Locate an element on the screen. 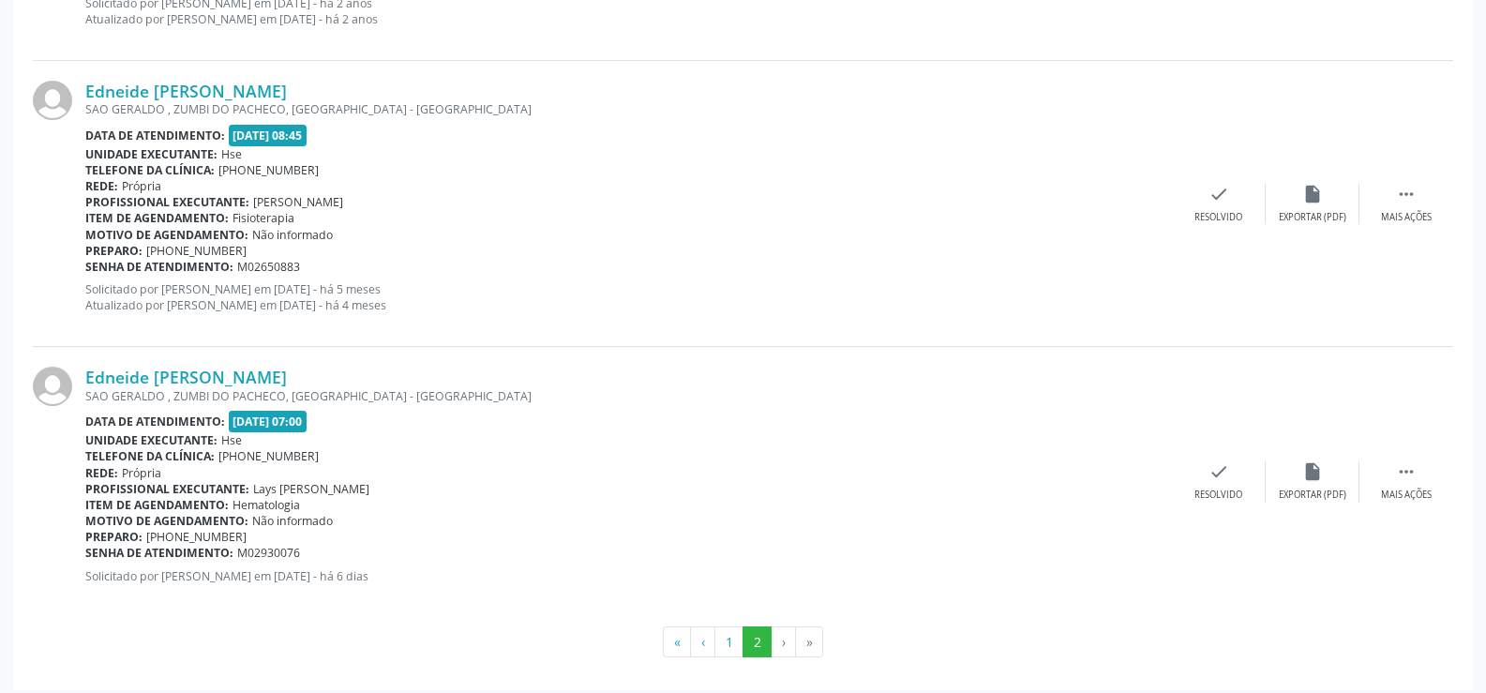 Image resolution: width=1486 pixels, height=693 pixels. span: M02930076 is located at coordinates (268, 552).